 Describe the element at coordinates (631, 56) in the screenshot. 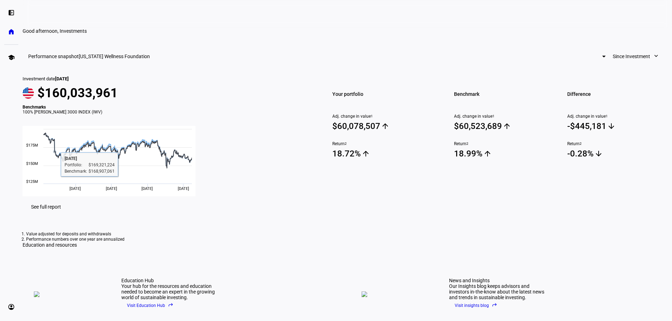

I see `span: Since Investment` at that location.